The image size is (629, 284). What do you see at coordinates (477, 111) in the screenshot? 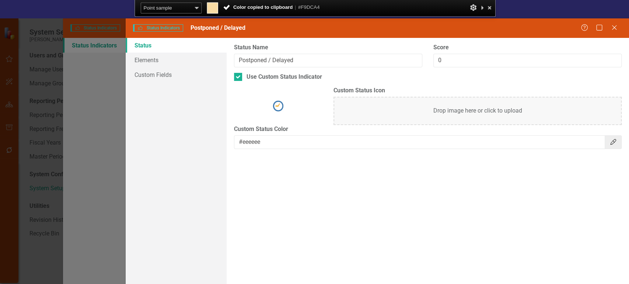
I see `div: Drop image here or click to upload` at bounding box center [477, 111].